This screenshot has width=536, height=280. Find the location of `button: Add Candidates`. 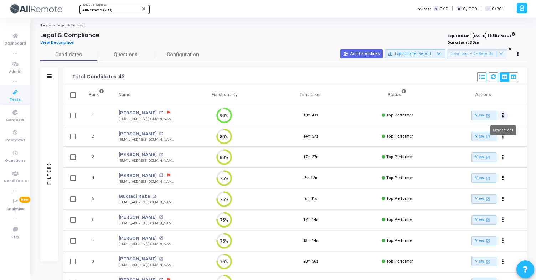

button: Add Candidates is located at coordinates (361, 54).